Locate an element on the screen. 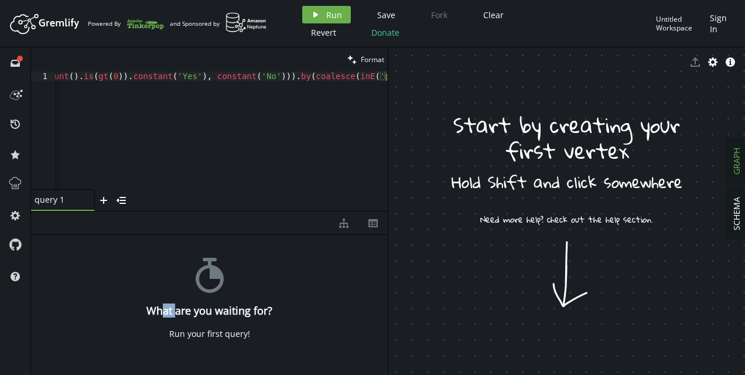 This screenshot has width=745, height=375. span: query 1 is located at coordinates (58, 200).